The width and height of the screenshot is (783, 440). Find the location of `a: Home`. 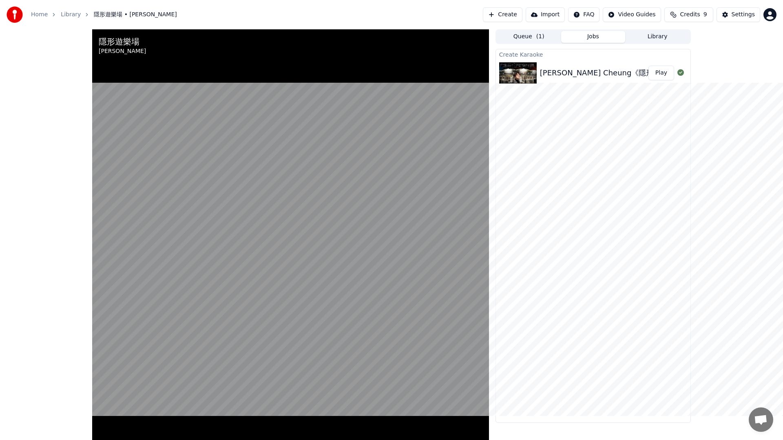

a: Home is located at coordinates (39, 15).